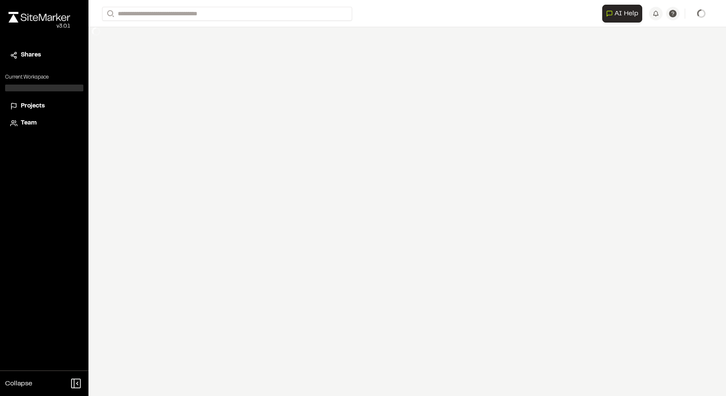  Describe the element at coordinates (110, 14) in the screenshot. I see `button: Search` at that location.